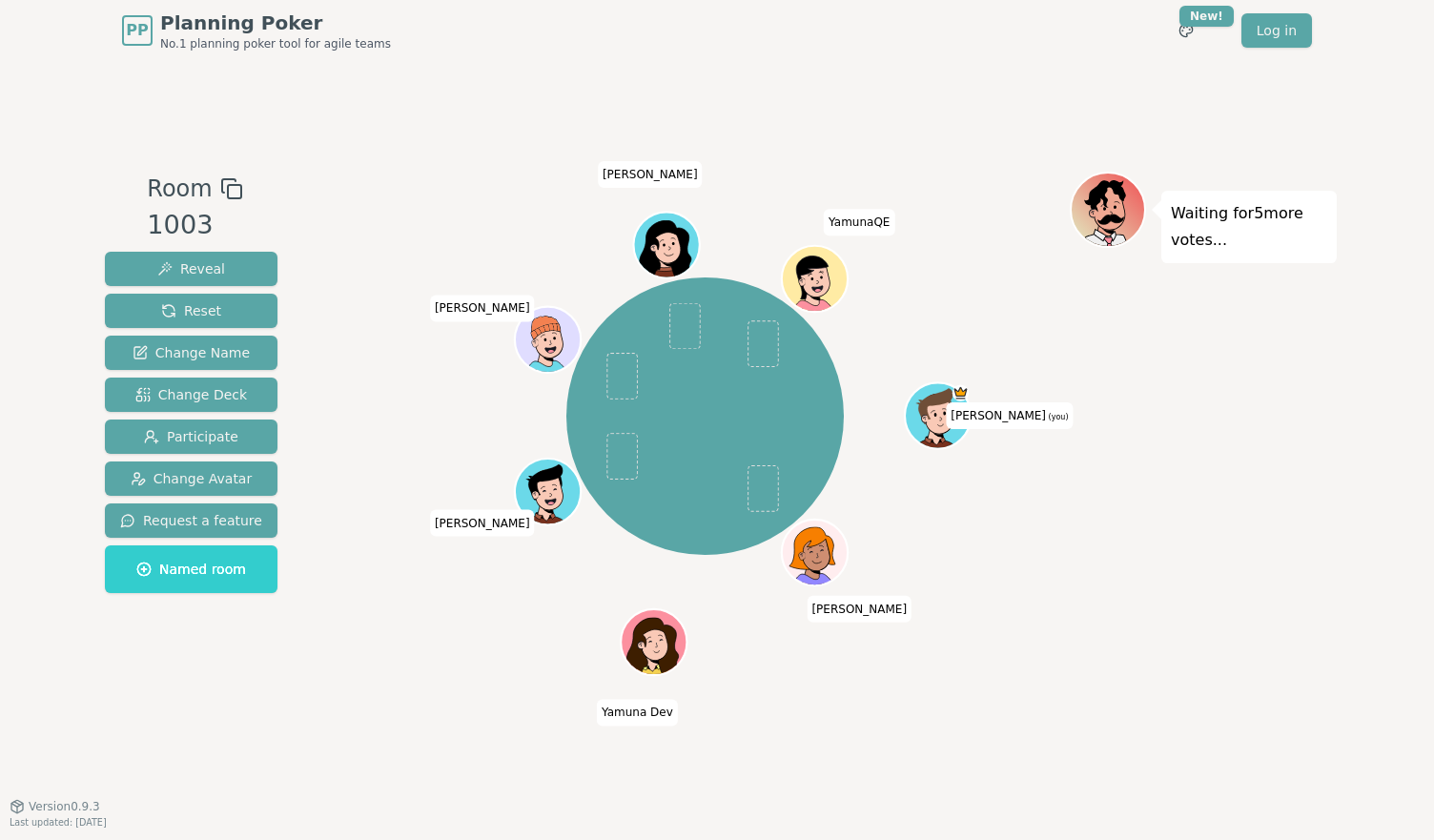 The height and width of the screenshot is (840, 1434). Describe the element at coordinates (191, 569) in the screenshot. I see `button: Named room` at that location.